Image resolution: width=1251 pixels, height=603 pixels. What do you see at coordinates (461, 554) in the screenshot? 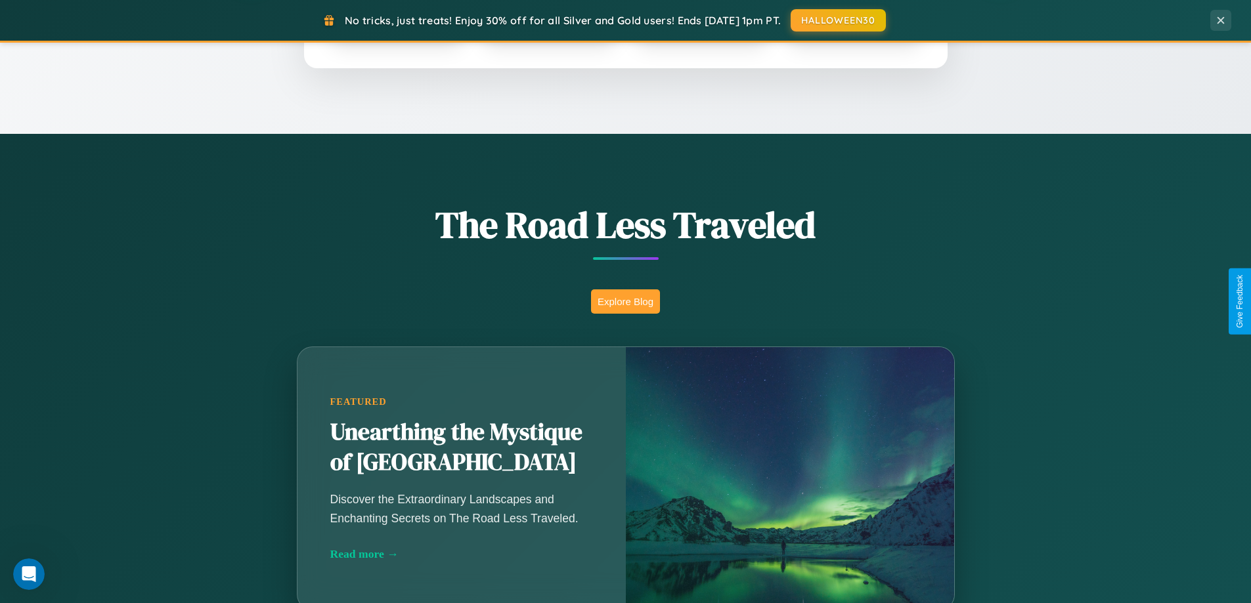
I see `div: Read more →` at bounding box center [461, 554].